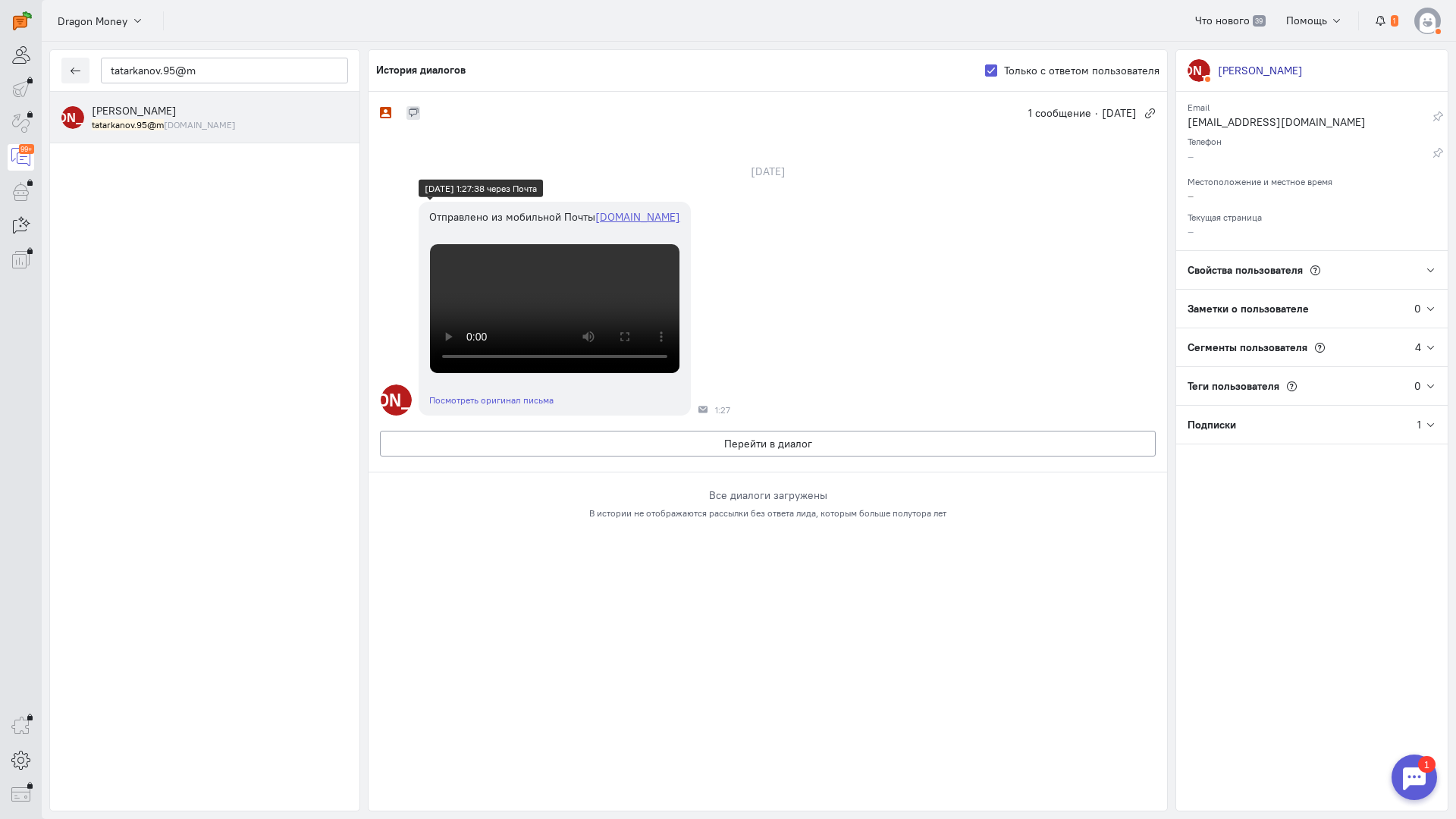 Image resolution: width=1456 pixels, height=819 pixels. What do you see at coordinates (492, 400) in the screenshot?
I see `a: Посмотреть оригинал письма` at bounding box center [492, 400].